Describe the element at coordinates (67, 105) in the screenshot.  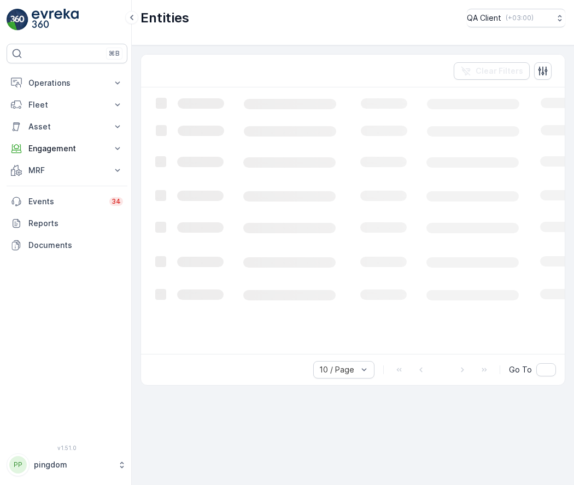
I see `button: Fleet` at that location.